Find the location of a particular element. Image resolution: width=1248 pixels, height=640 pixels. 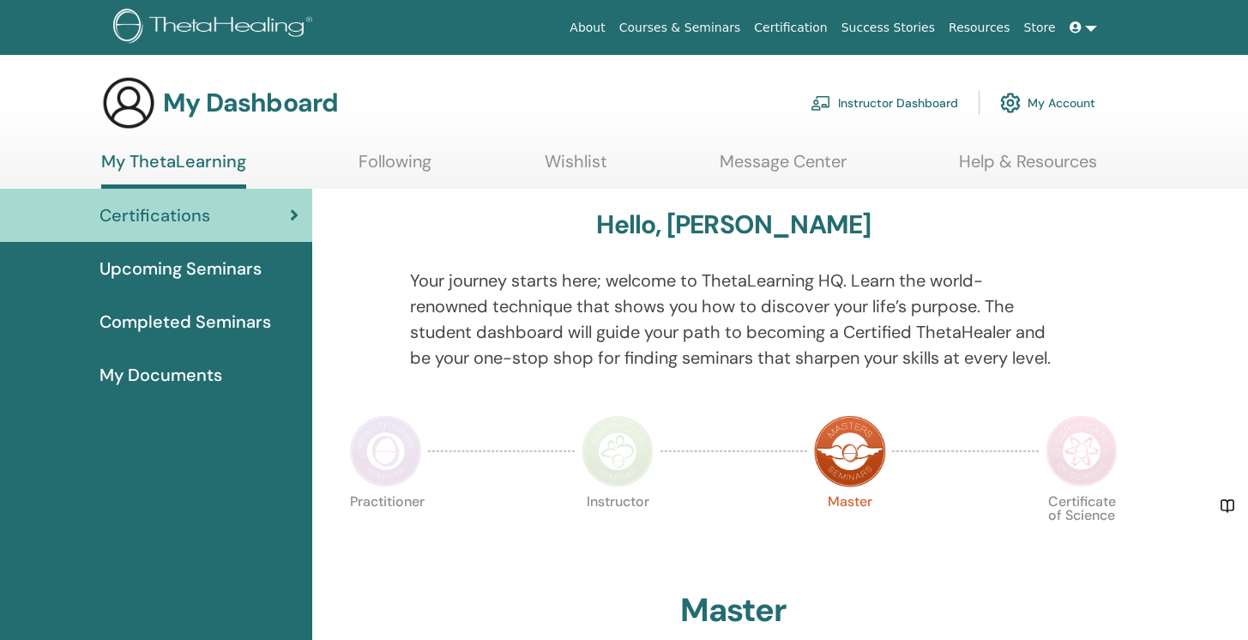

img: Certificate of Science is located at coordinates (1082, 451).